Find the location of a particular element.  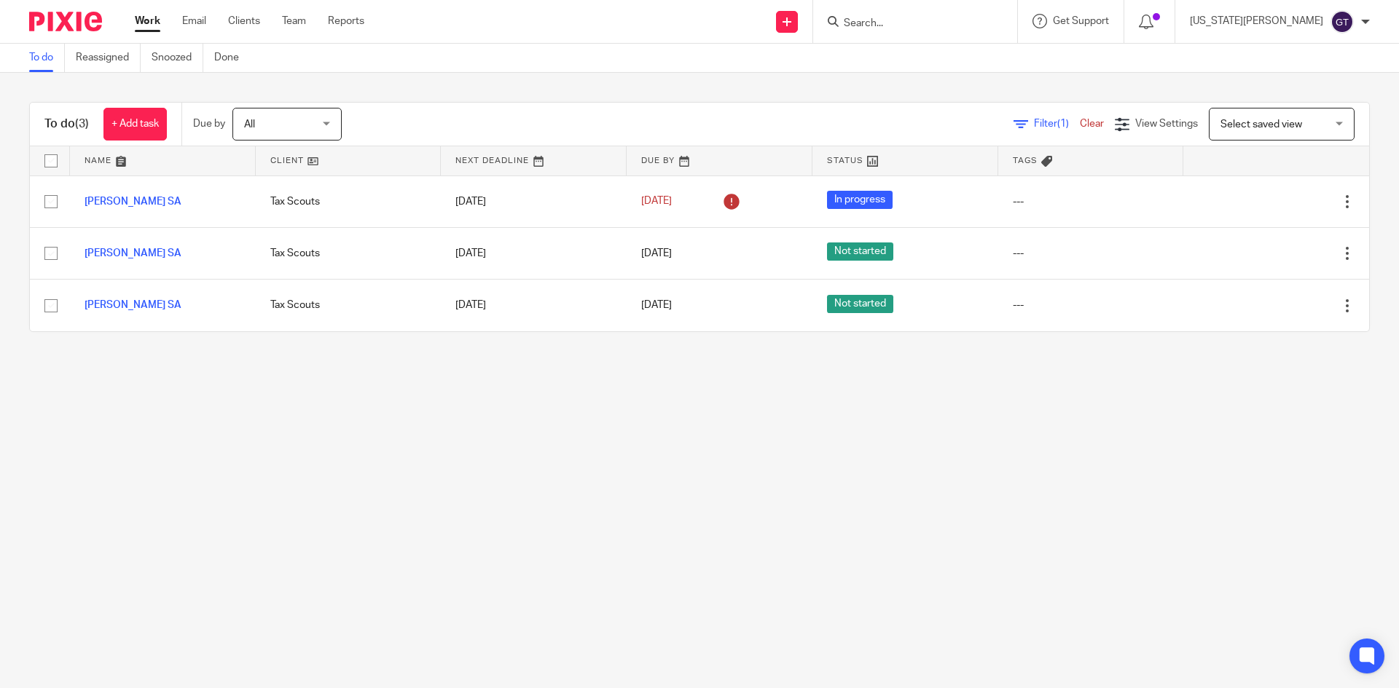

a: Clients is located at coordinates (244, 21).